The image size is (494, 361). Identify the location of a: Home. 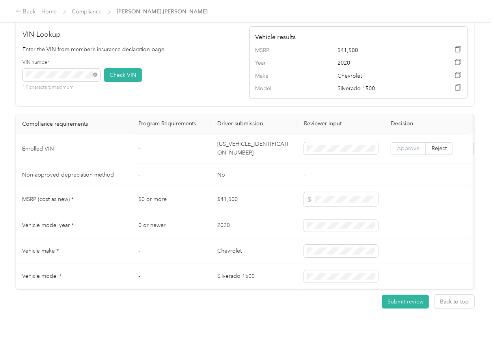
(49, 11).